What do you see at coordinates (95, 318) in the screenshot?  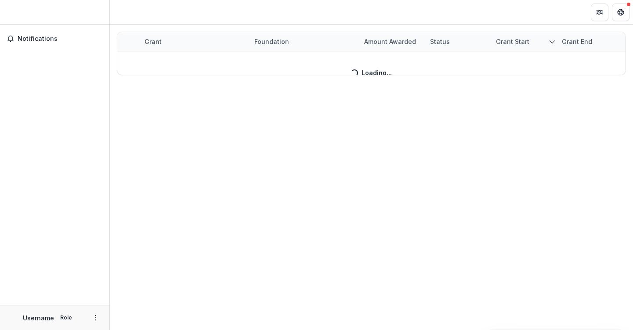 I see `button: More` at bounding box center [95, 318].